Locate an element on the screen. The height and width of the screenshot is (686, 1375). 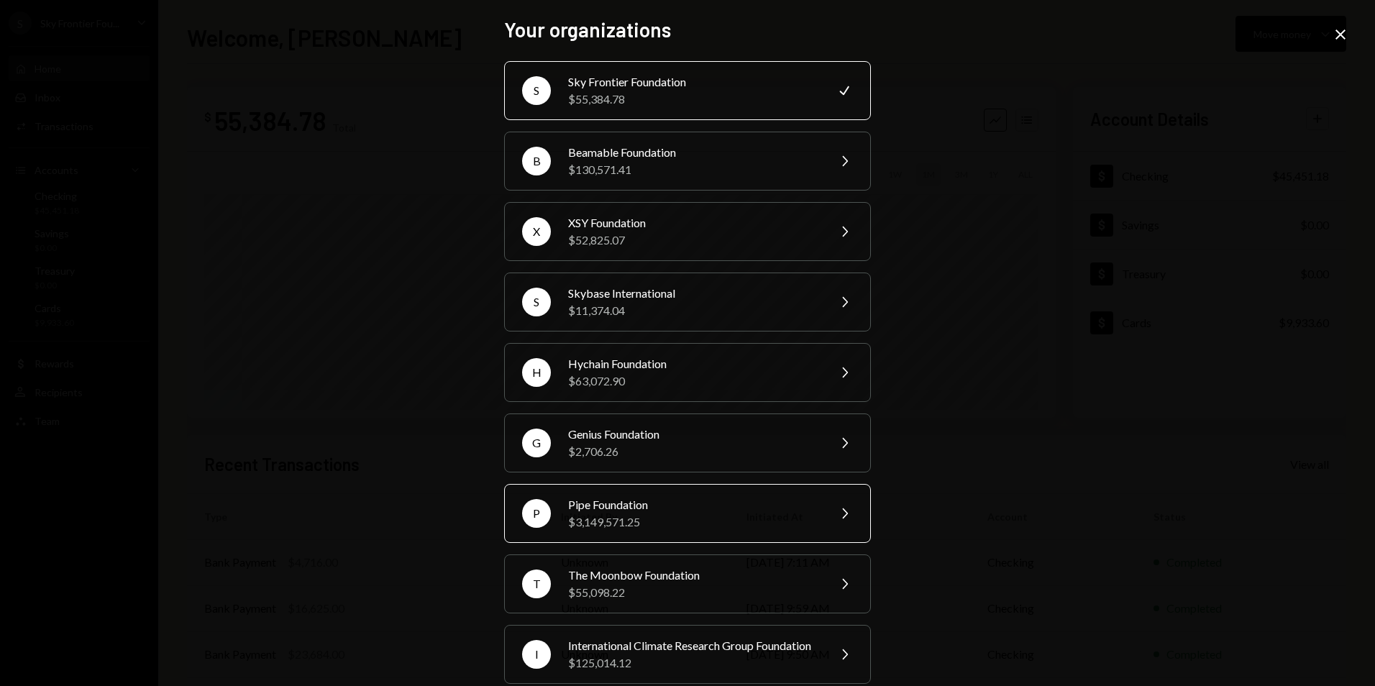
div: International Climate Research Group Foundation is located at coordinates (693, 646).